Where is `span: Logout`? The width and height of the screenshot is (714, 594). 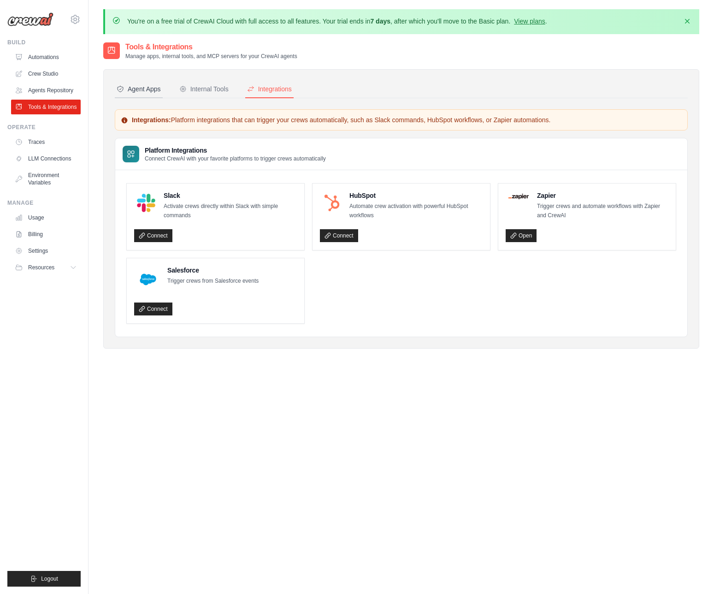
span: Logout is located at coordinates (49, 578).